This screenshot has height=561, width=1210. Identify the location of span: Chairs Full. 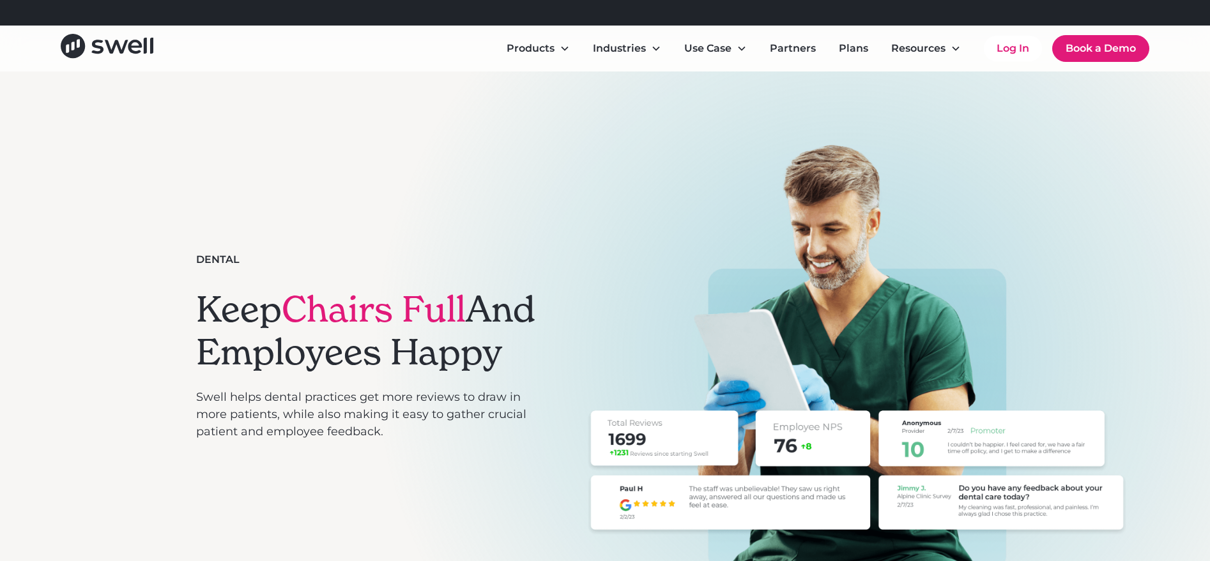
(374, 309).